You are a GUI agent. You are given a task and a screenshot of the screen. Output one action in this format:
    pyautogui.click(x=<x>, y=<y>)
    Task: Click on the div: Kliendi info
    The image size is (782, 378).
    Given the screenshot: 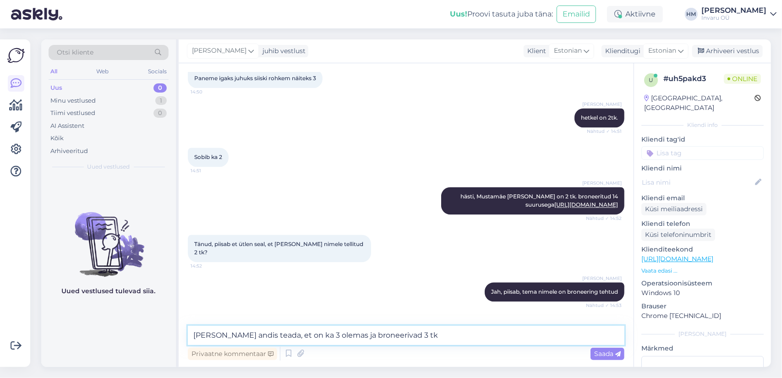 What is the action you would take?
    pyautogui.click(x=702, y=125)
    